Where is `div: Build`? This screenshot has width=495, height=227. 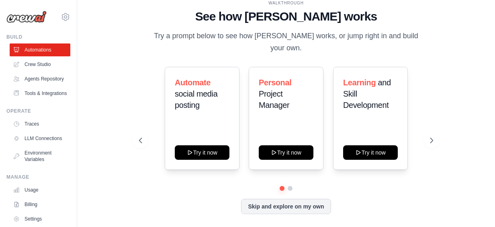 div: Build is located at coordinates (38, 37).